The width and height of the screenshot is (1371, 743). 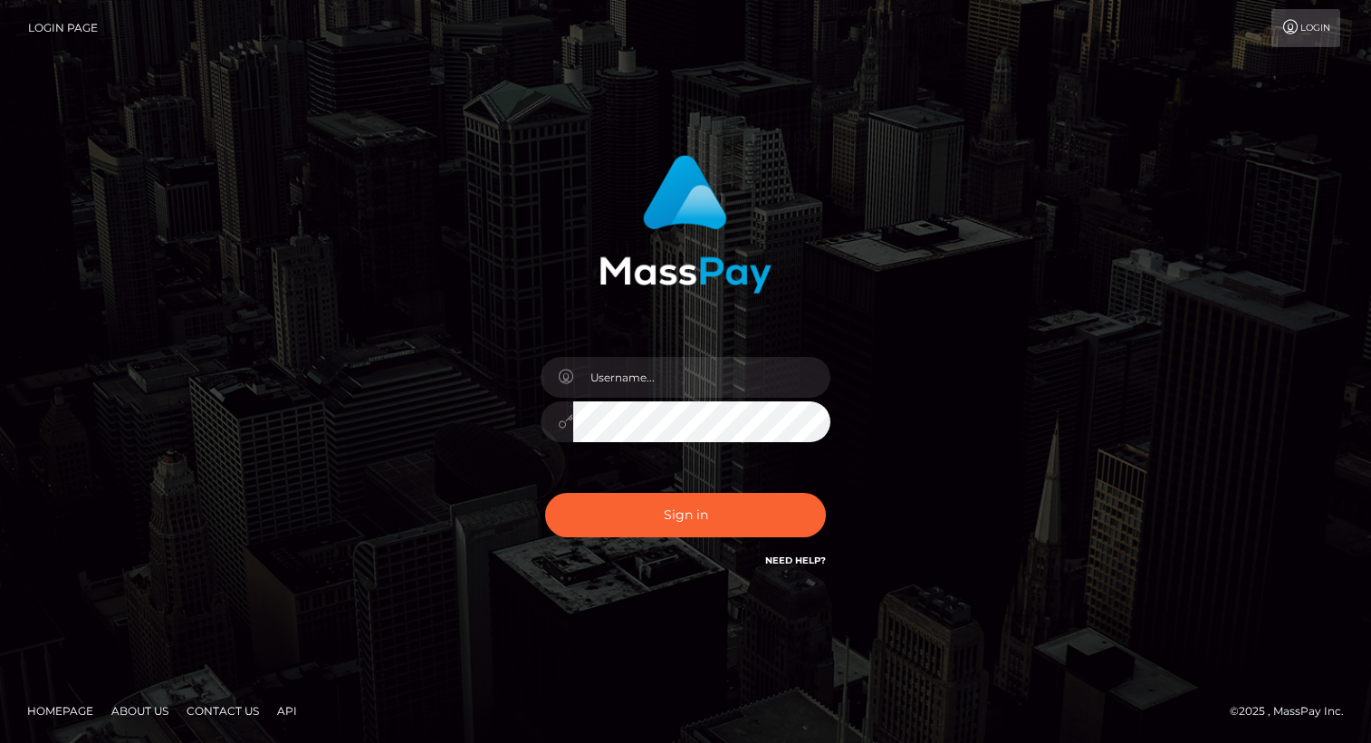 I want to click on a: About Us, so click(x=139, y=710).